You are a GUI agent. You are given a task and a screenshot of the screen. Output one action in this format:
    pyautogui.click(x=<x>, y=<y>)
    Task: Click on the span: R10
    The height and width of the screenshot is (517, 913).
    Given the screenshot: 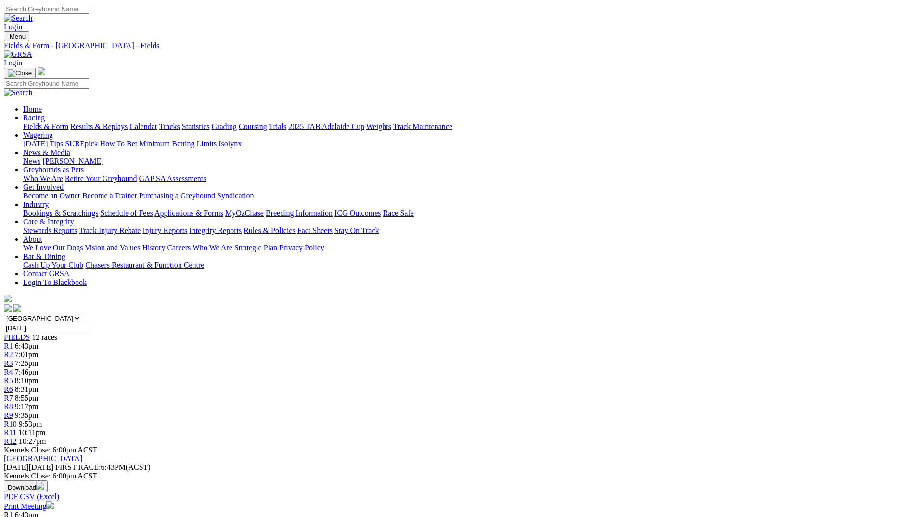 What is the action you would take?
    pyautogui.click(x=10, y=424)
    